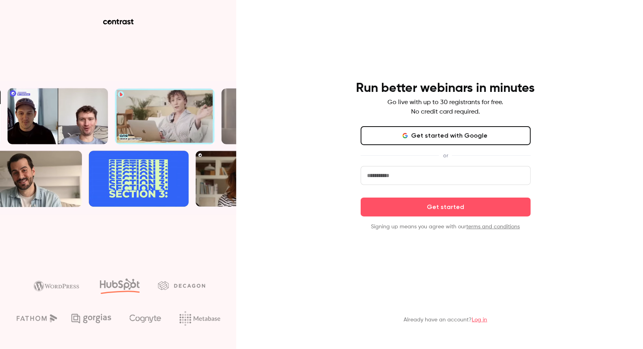 This screenshot has height=349, width=643. What do you see at coordinates (446, 207) in the screenshot?
I see `button: Get started` at bounding box center [446, 207].